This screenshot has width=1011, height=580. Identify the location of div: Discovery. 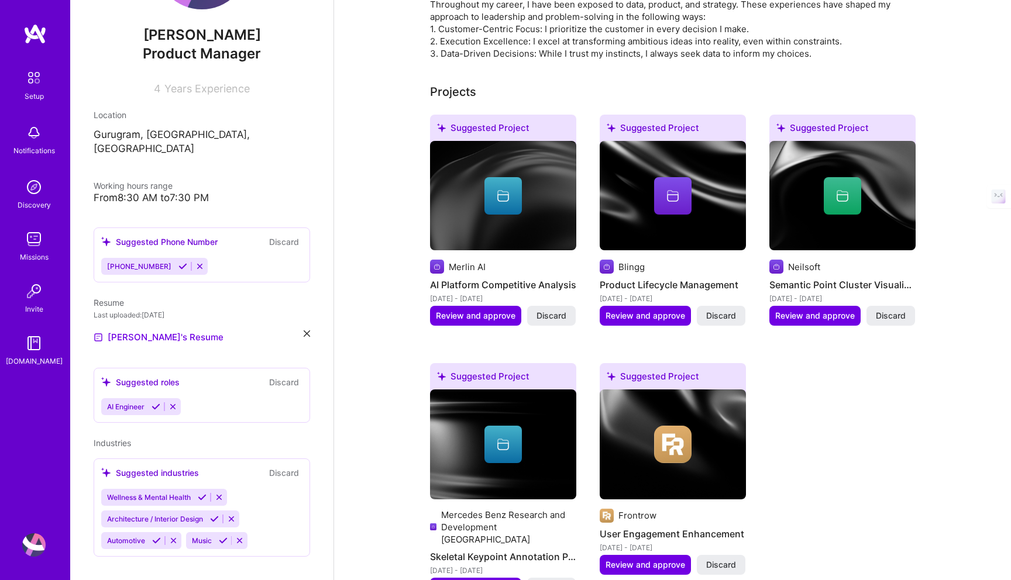
(34, 205).